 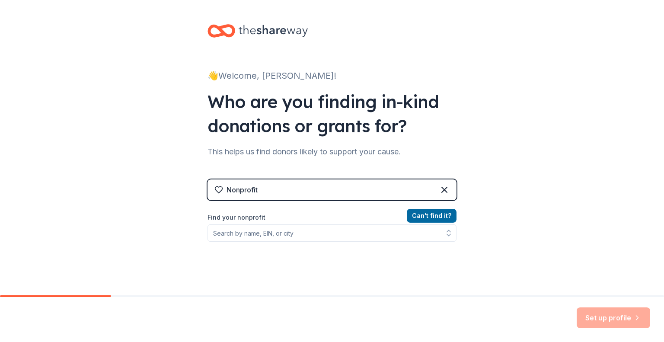 What do you see at coordinates (332, 217) in the screenshot?
I see `label: Find your nonprofit` at bounding box center [332, 217].